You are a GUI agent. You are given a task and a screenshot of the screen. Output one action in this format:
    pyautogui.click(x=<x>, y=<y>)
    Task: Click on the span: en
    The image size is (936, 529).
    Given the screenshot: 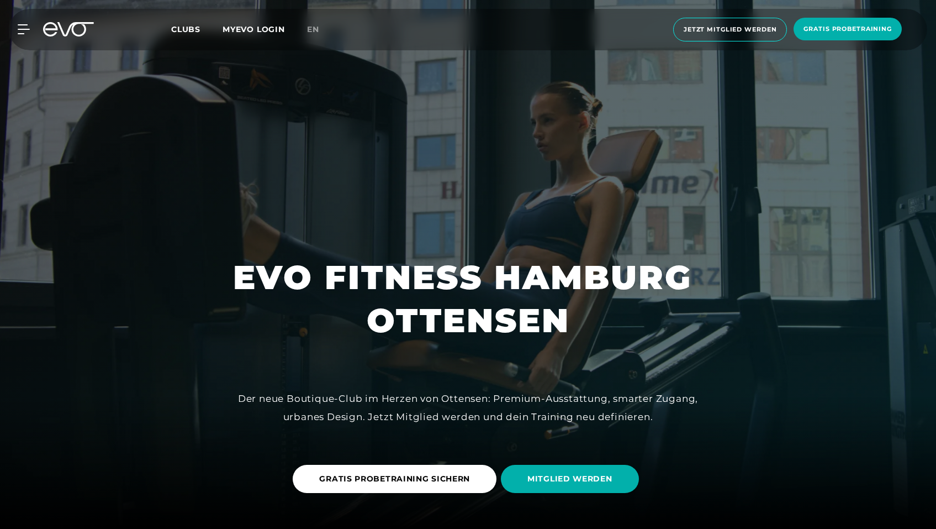 What is the action you would take?
    pyautogui.click(x=313, y=29)
    